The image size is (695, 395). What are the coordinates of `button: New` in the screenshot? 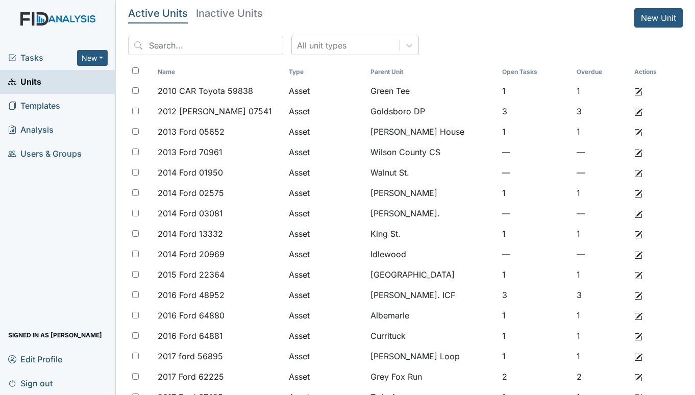 It's located at (92, 58).